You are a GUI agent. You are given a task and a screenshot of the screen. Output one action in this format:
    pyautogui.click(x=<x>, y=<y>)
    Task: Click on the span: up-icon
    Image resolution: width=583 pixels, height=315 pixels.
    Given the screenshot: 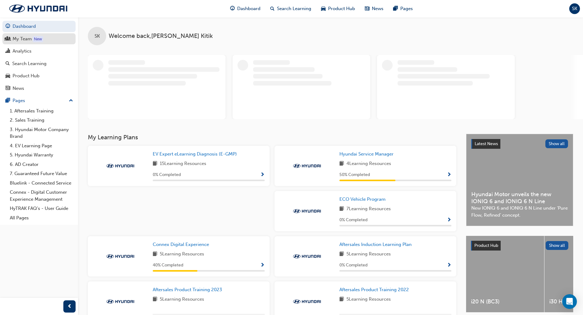 What is the action you would take?
    pyautogui.click(x=71, y=101)
    